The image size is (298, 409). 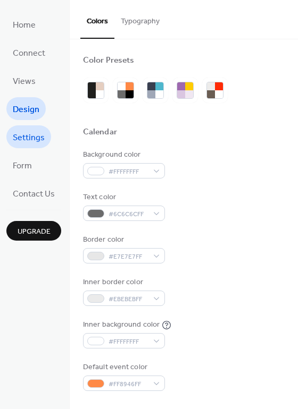 I want to click on span: #FF8946FF, so click(x=128, y=384).